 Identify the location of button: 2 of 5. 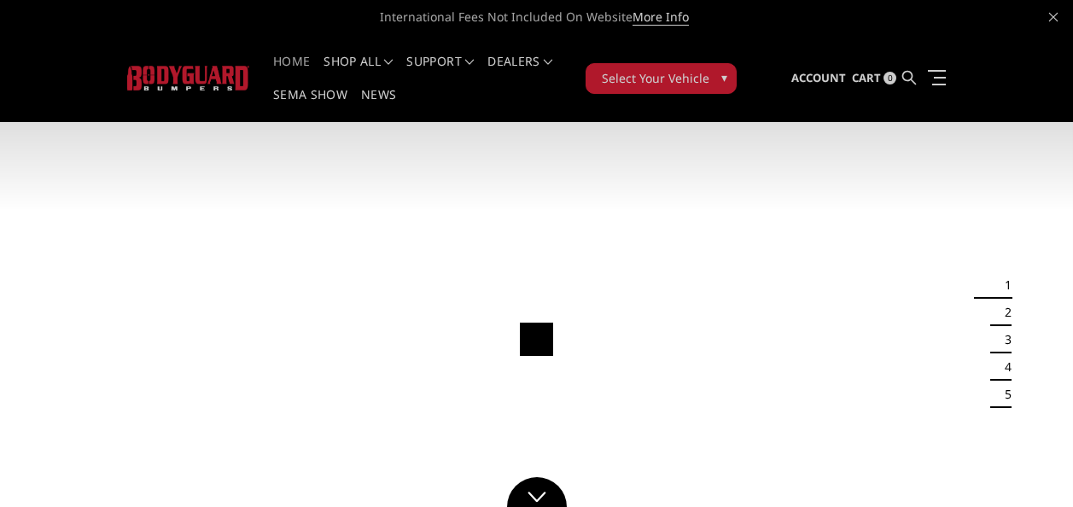
(1003, 313).